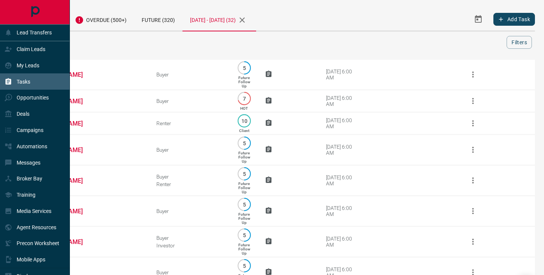  I want to click on div: Future (320), so click(158, 19).